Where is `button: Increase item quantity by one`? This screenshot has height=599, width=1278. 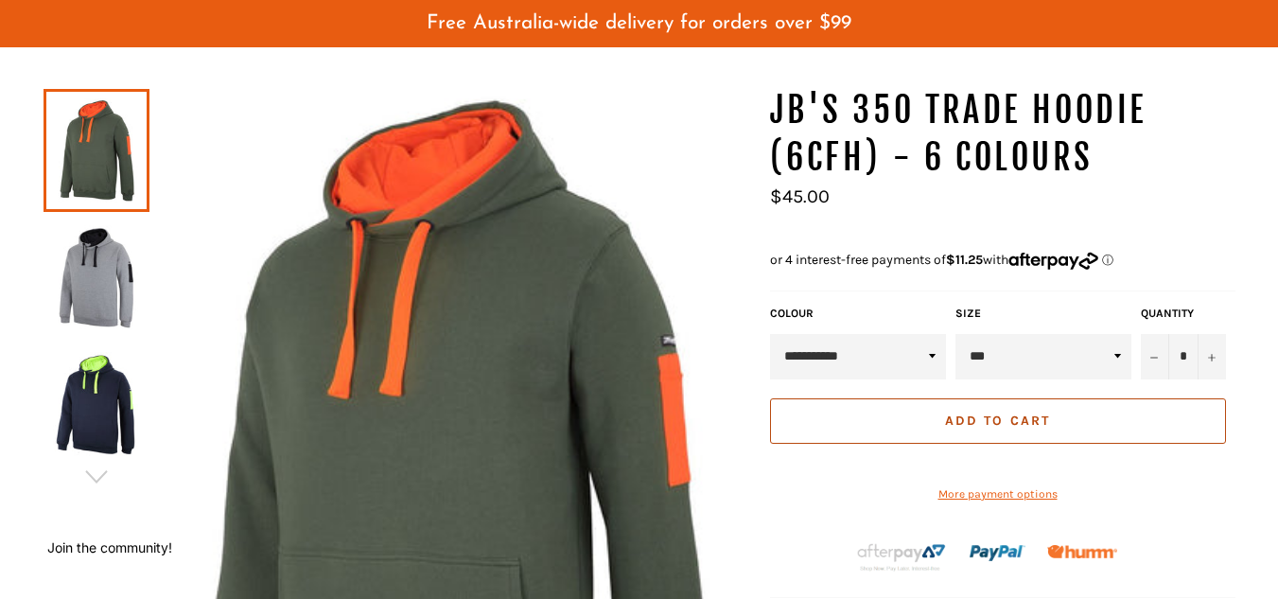
button: Increase item quantity by one is located at coordinates (1212, 357).